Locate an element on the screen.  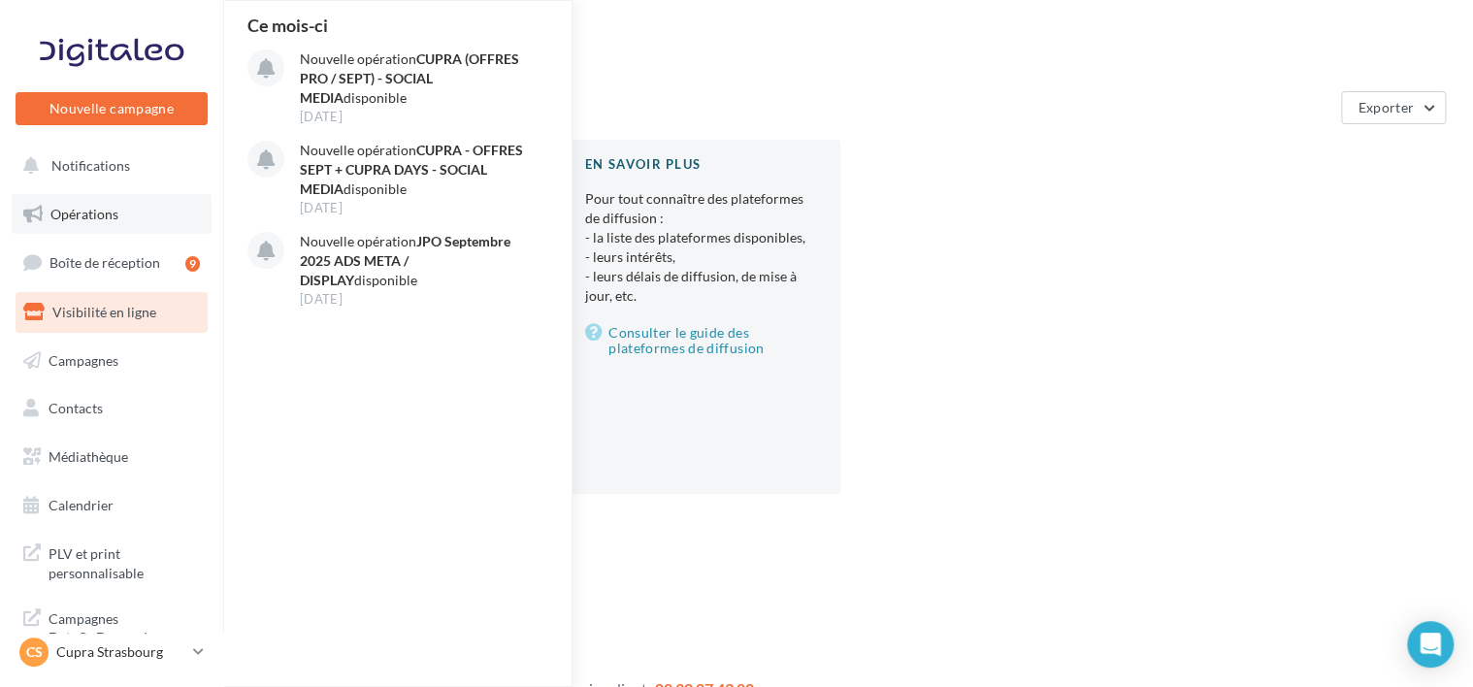
div: 9 is located at coordinates (192, 264).